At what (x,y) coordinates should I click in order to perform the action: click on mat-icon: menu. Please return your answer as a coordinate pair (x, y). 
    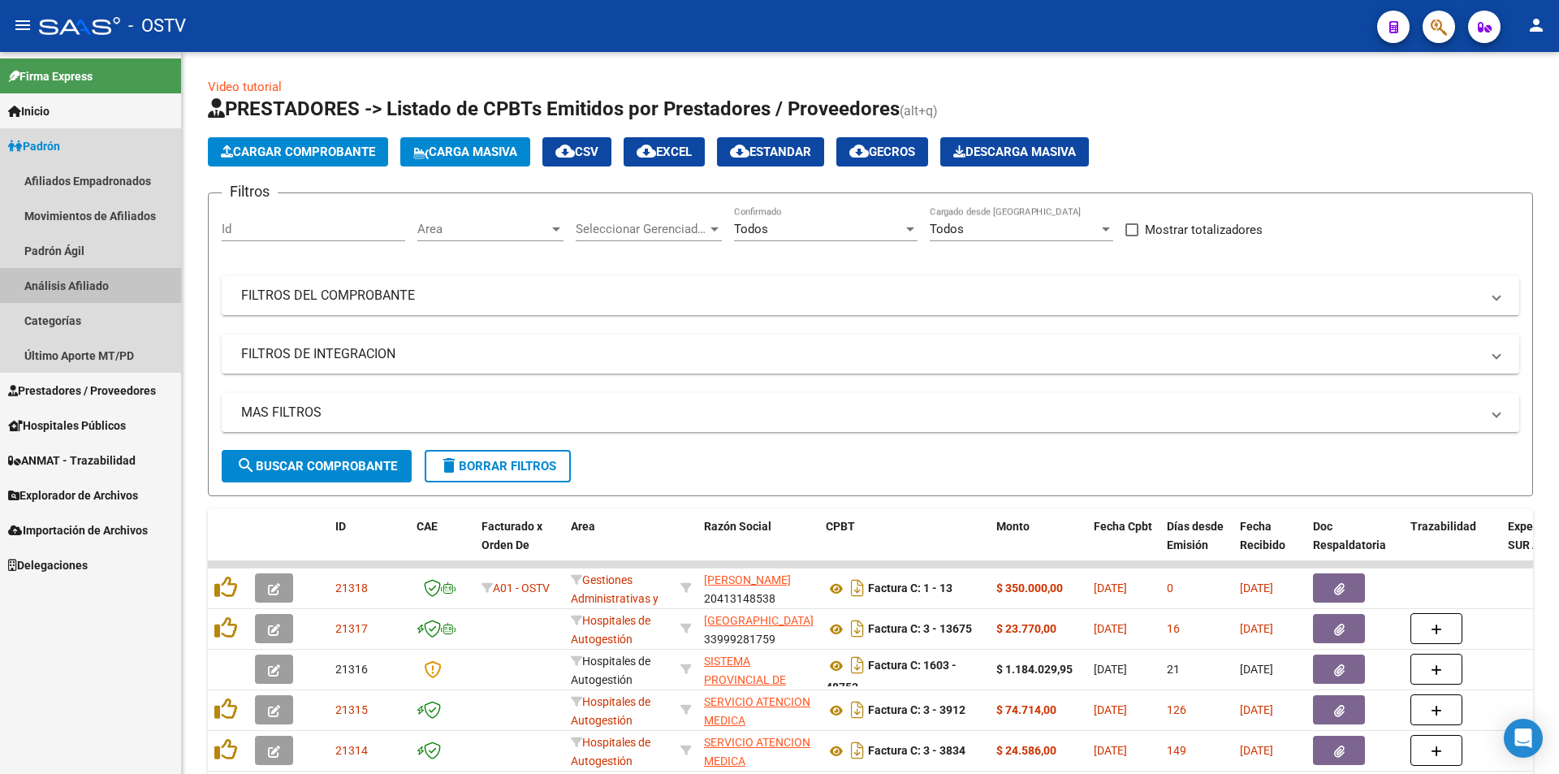
    Looking at the image, I should click on (23, 25).